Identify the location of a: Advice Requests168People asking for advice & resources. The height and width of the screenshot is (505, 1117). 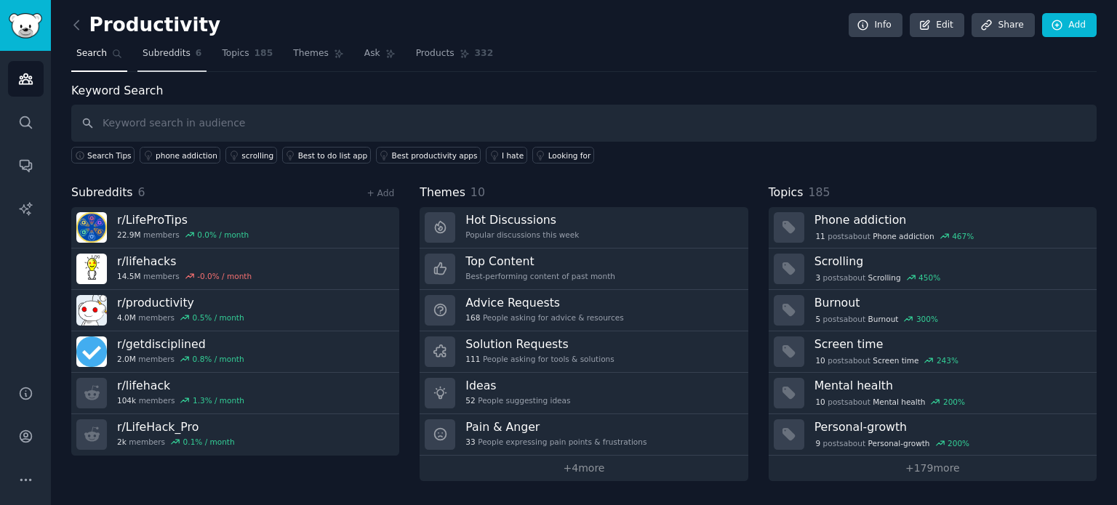
(583, 311).